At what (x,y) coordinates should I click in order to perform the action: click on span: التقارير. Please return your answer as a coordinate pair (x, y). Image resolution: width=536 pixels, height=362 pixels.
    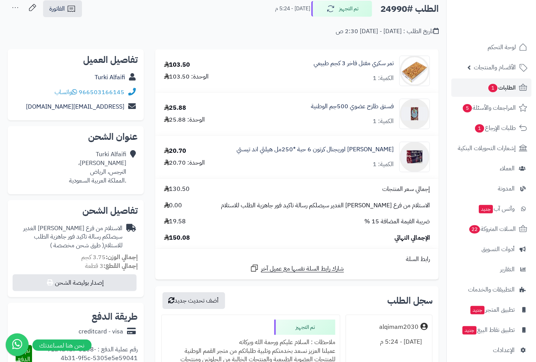
    Looking at the image, I should click on (507, 270).